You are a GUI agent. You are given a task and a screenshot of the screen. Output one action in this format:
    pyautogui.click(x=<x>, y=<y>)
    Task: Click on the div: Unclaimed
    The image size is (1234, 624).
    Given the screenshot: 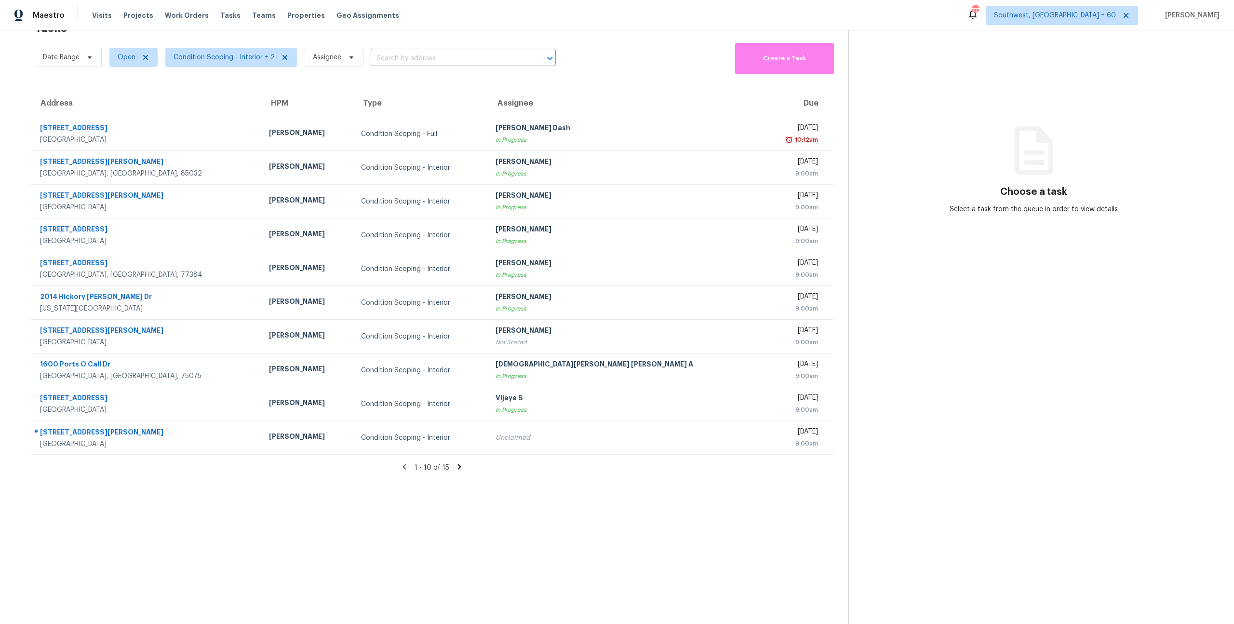 What is the action you would take?
    pyautogui.click(x=625, y=438)
    